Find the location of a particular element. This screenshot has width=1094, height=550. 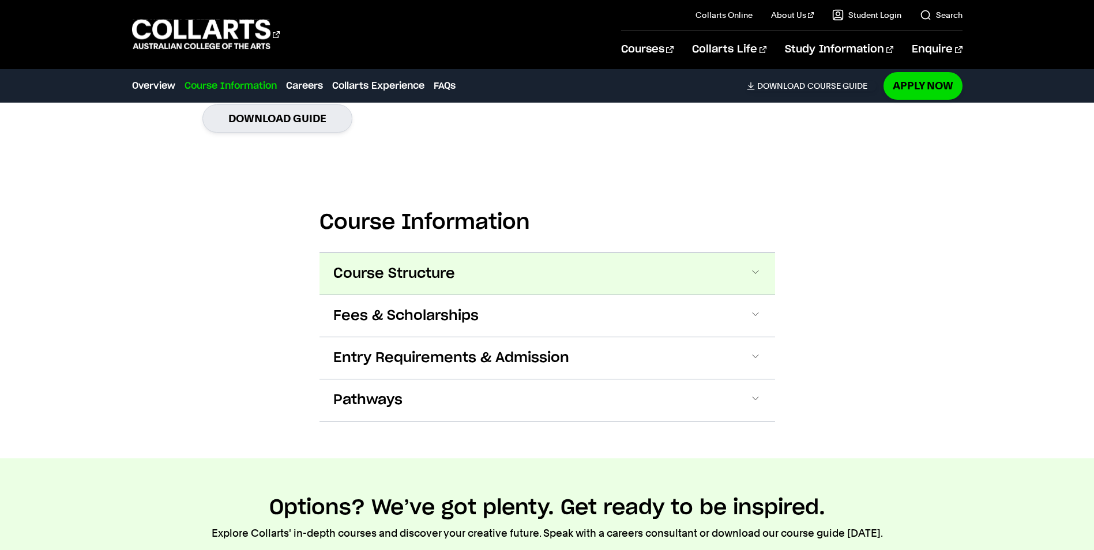

a: DownloadCourse Guide is located at coordinates (812, 86).